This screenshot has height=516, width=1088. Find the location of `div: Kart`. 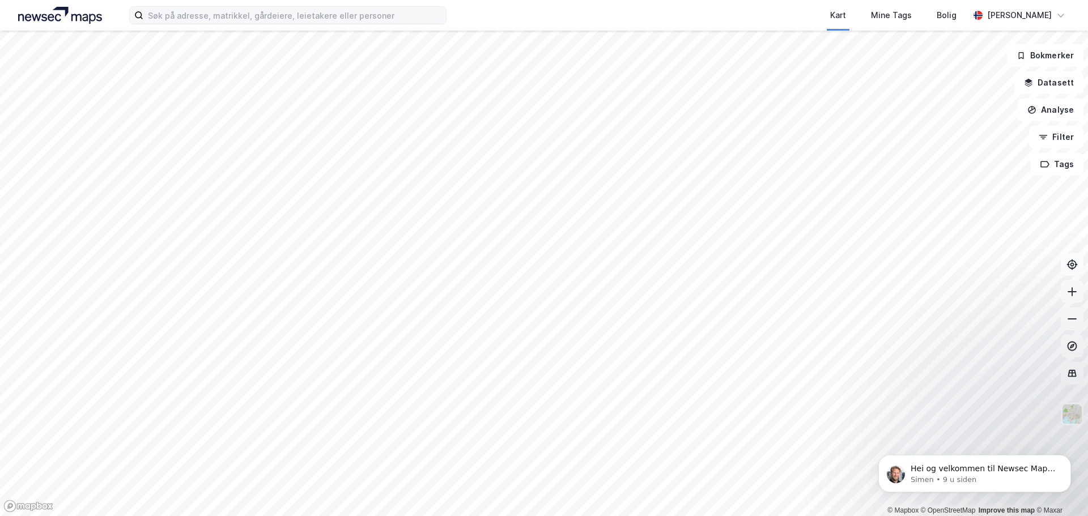

div: Kart is located at coordinates (838, 15).